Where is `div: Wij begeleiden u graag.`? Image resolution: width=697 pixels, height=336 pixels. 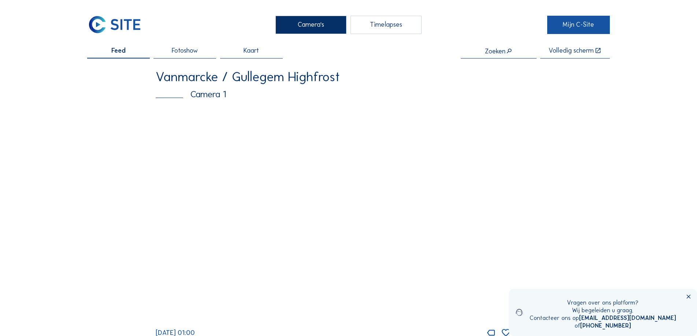
div: Wij begeleiden u graag. is located at coordinates (603, 311).